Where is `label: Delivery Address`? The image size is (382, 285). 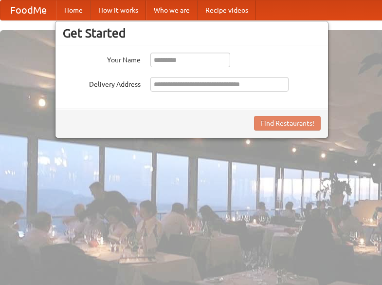
label: Delivery Address is located at coordinates (102, 83).